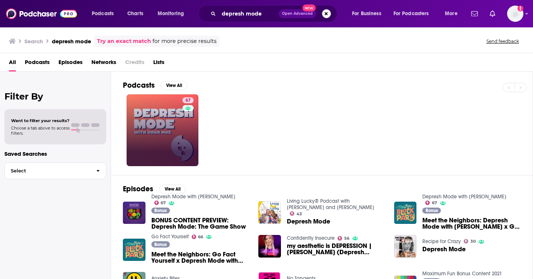 The width and height of the screenshot is (533, 279). What do you see at coordinates (296, 213) in the screenshot?
I see `a: 43` at bounding box center [296, 213].